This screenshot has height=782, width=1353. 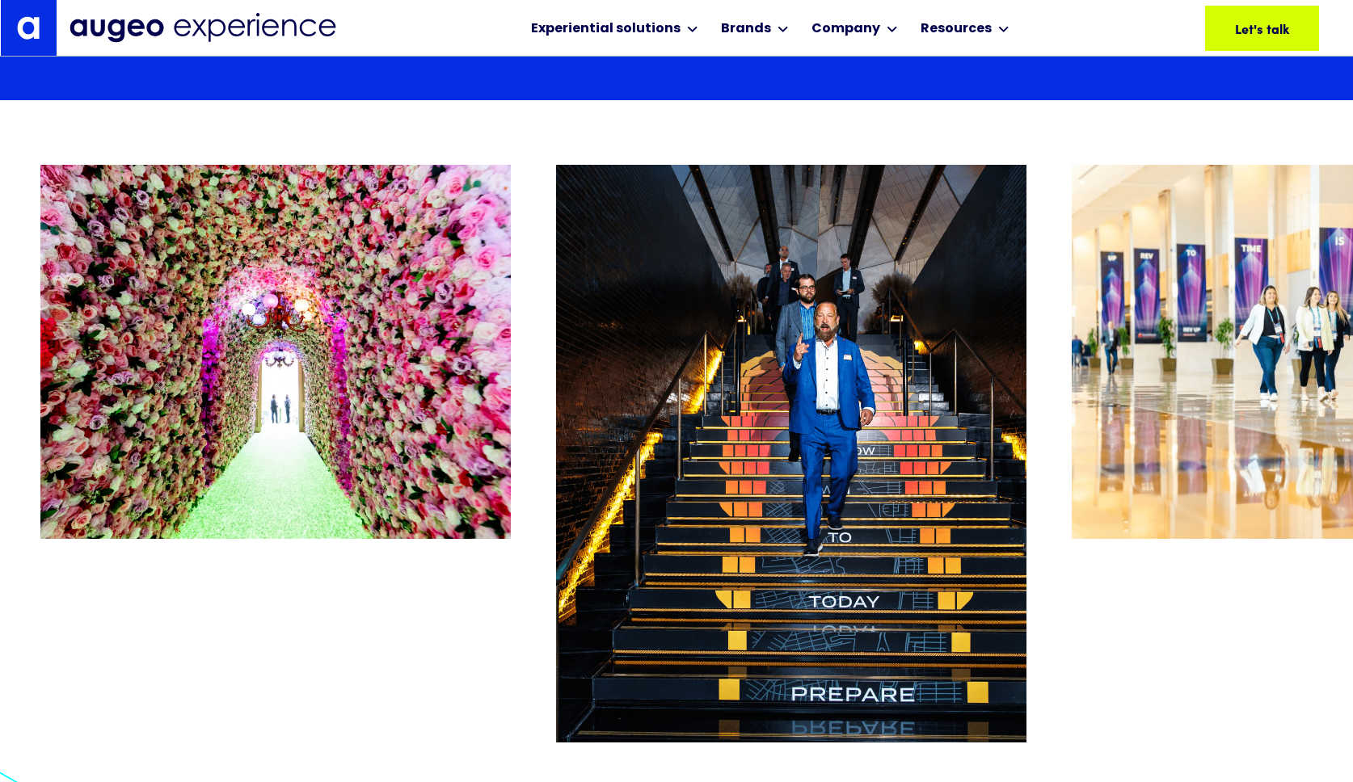 I want to click on div: 2 / 26, so click(x=791, y=436).